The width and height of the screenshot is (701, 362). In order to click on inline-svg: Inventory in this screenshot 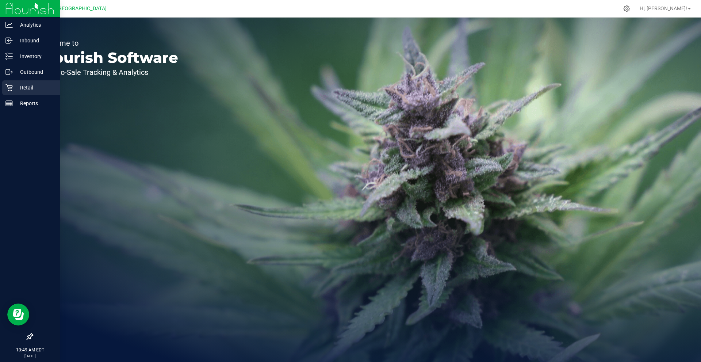, I will do `click(9, 56)`.